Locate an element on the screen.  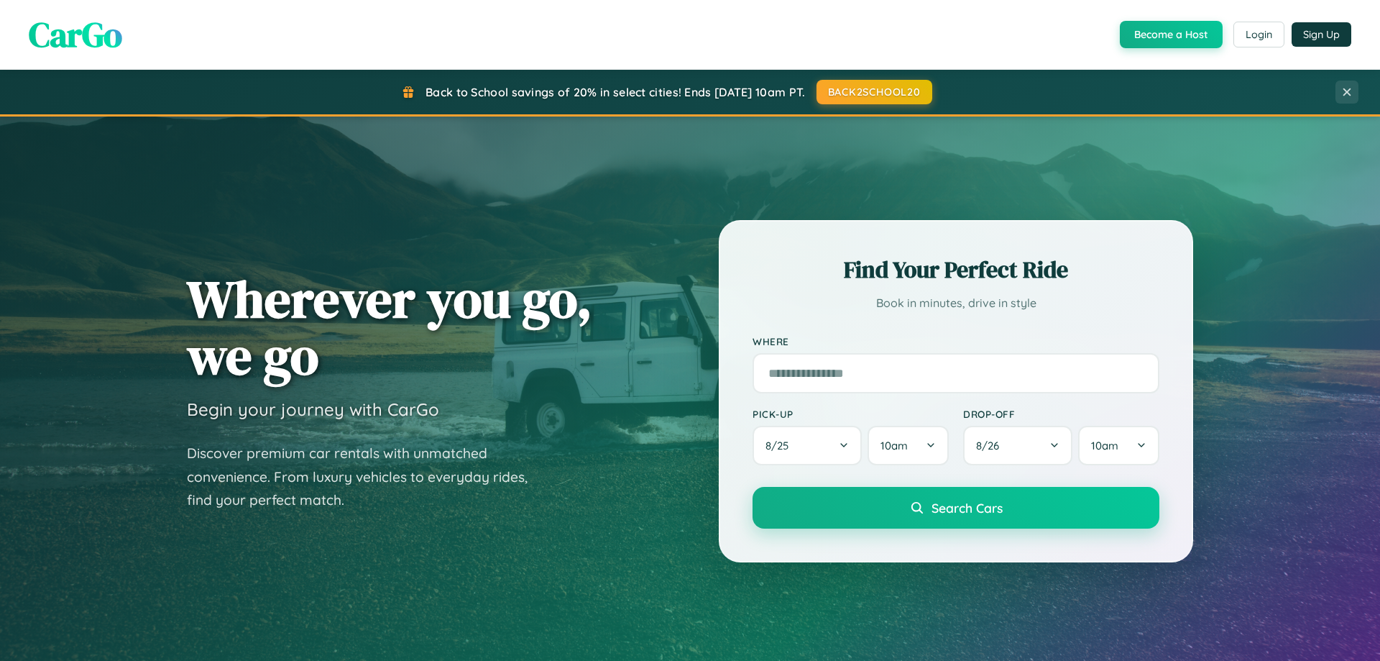
button: BACK2SCHOOL20 is located at coordinates (874, 92).